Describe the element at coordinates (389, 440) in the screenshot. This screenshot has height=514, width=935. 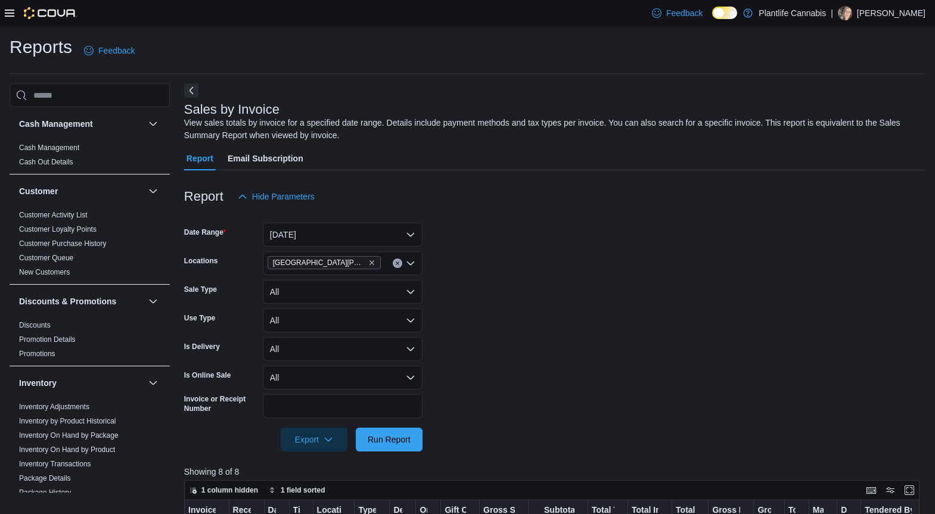
I see `span: Run Report` at that location.